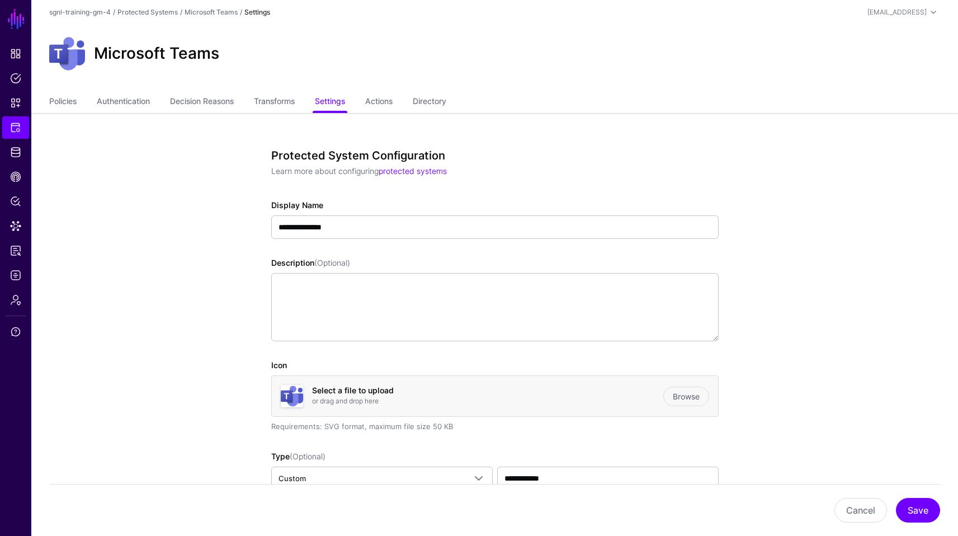 This screenshot has height=536, width=958. What do you see at coordinates (378, 102) in the screenshot?
I see `a: Actions` at bounding box center [378, 102].